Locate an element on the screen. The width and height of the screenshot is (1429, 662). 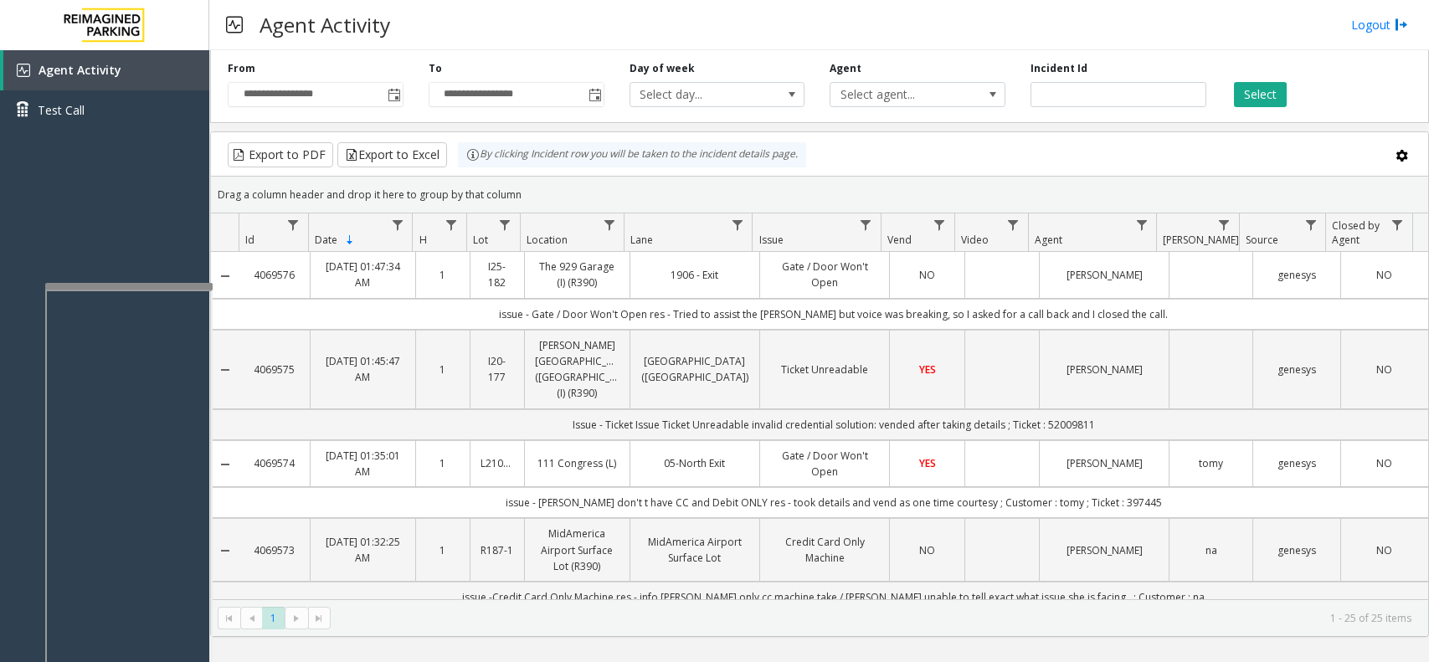
a: Video Filter Menu is located at coordinates (1013, 224).